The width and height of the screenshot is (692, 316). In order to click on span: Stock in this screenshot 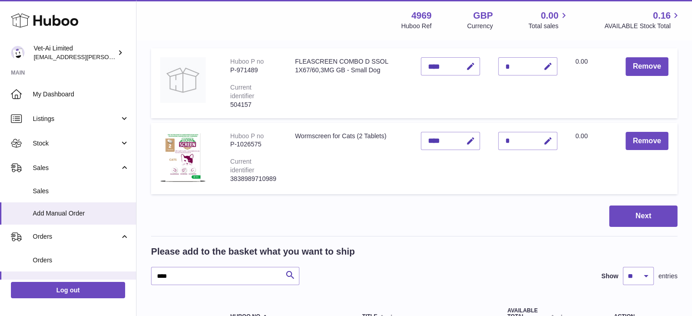, I will do `click(76, 143)`.